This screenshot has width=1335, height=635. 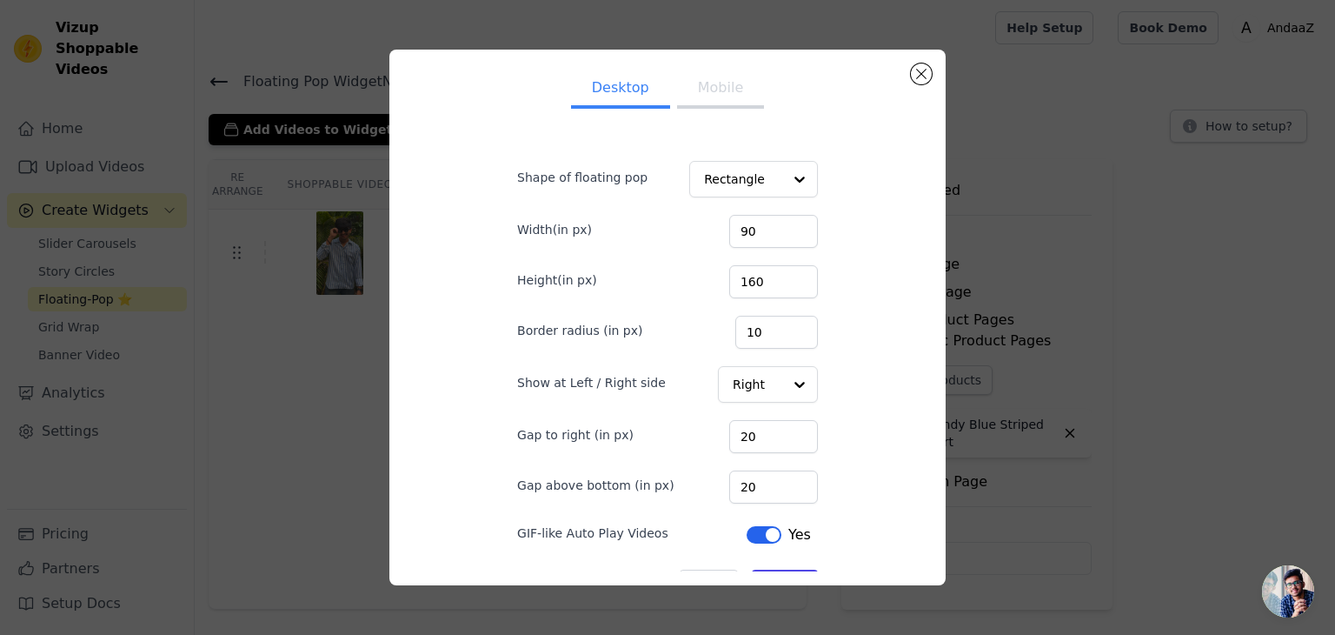 I want to click on label: Height(in px), so click(x=557, y=280).